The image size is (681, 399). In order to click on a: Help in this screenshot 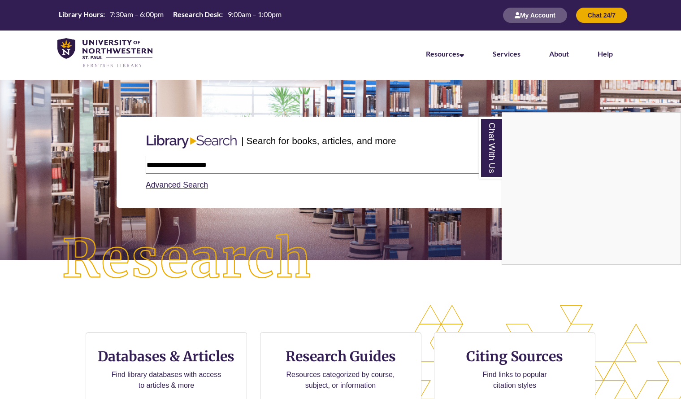, I will do `click(606, 53)`.